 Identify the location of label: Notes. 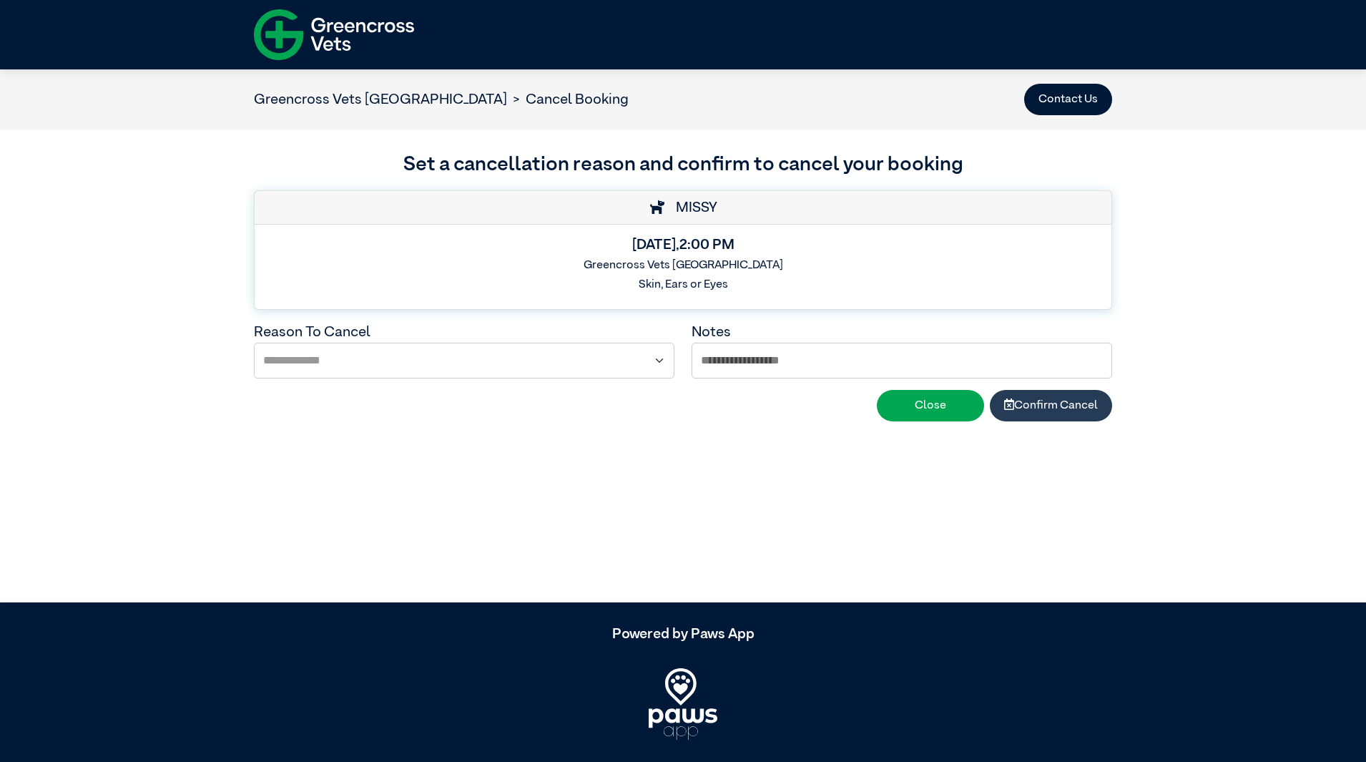
(711, 332).